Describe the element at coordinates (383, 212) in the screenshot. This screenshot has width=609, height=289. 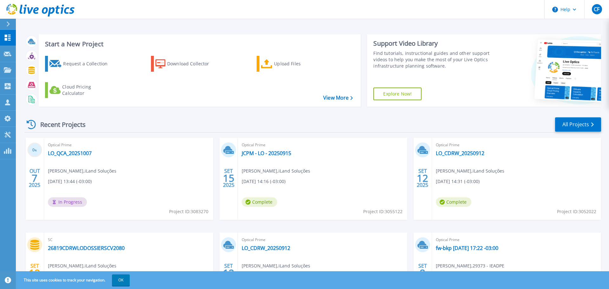
I see `span: Project ID: 3055122` at that location.